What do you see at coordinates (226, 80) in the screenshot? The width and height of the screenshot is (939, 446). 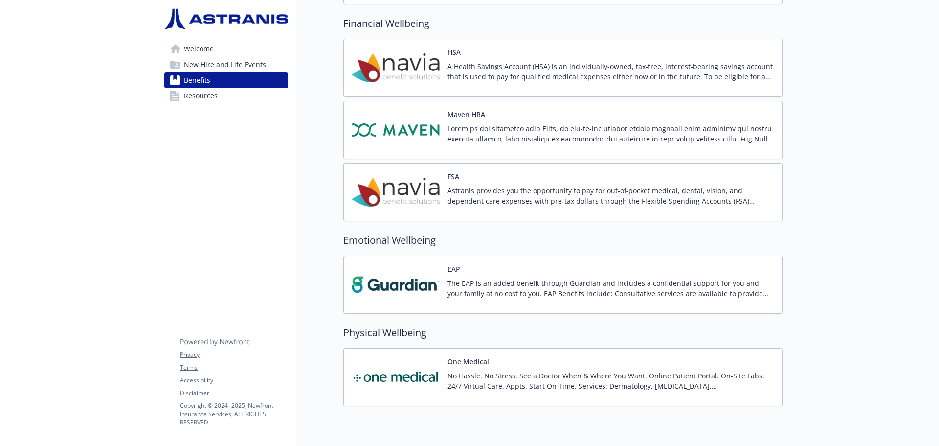 I see `a: Benefits` at bounding box center [226, 80].